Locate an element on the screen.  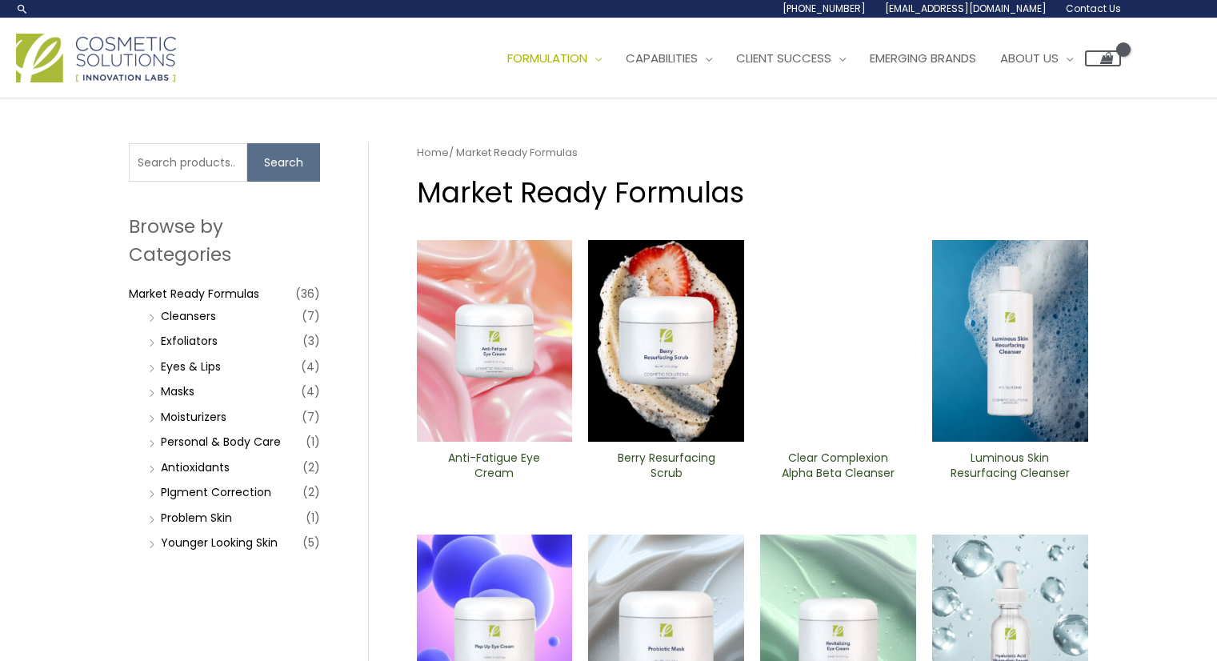
a: Market Ready Formulas is located at coordinates (194, 294).